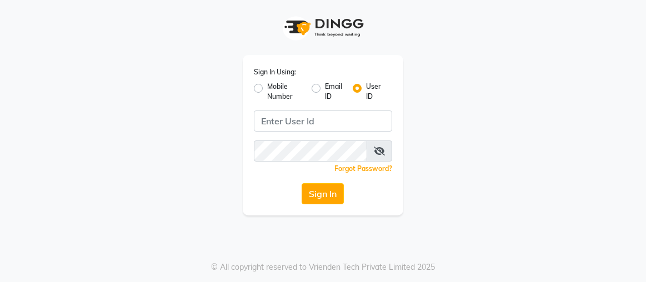  Describe the element at coordinates (323, 194) in the screenshot. I see `button: Sign In` at that location.